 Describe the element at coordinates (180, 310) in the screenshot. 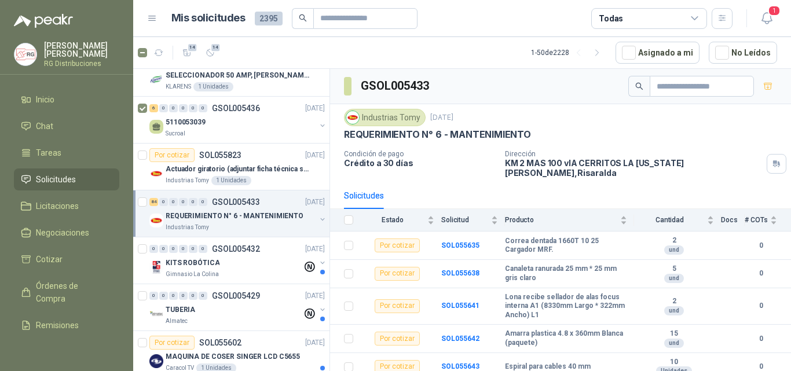

I see `p: TUBERIA` at that location.